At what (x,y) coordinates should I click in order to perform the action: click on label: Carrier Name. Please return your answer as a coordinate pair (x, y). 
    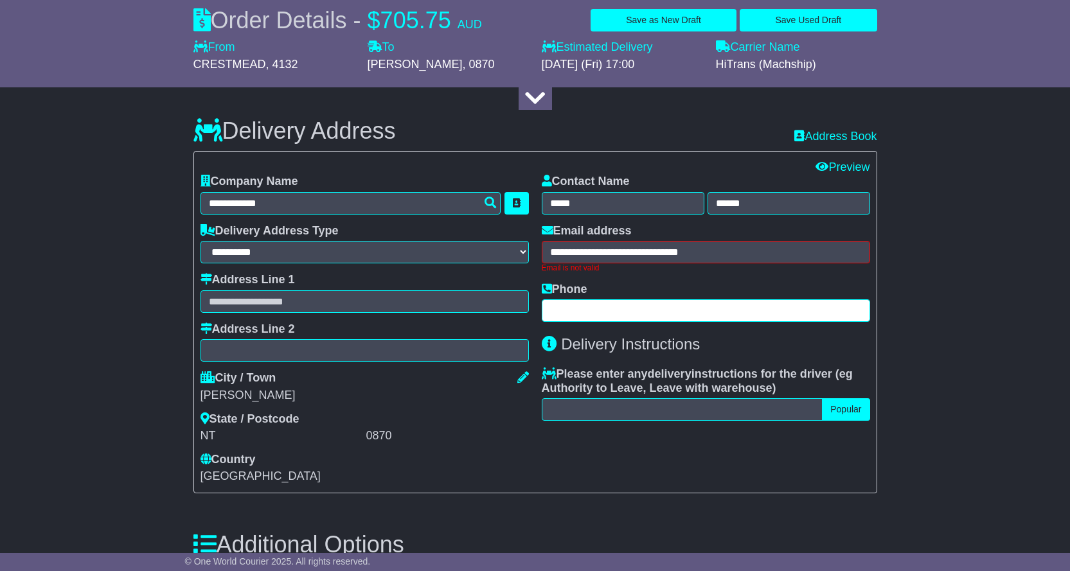
    Looking at the image, I should click on (757, 48).